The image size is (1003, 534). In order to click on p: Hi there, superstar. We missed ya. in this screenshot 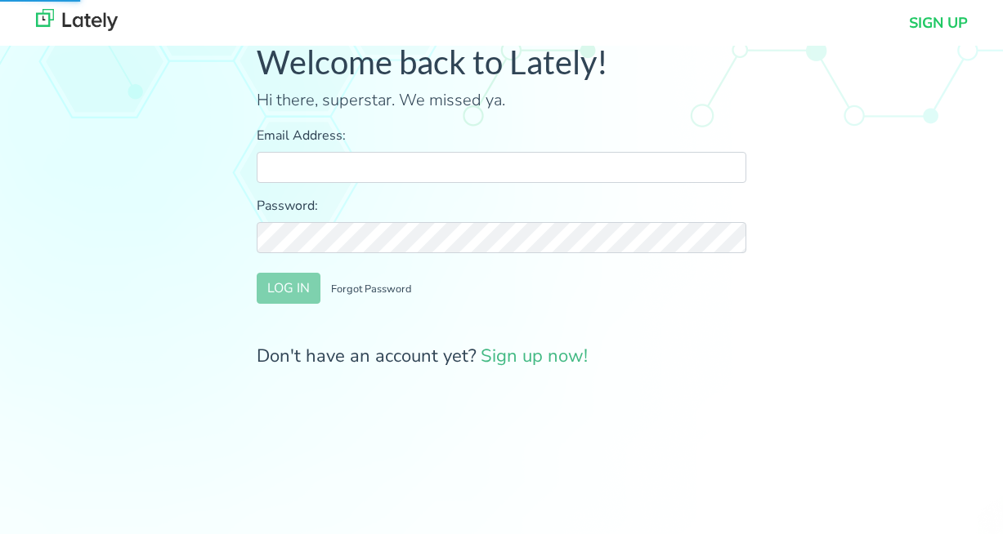, I will do `click(501, 101)`.